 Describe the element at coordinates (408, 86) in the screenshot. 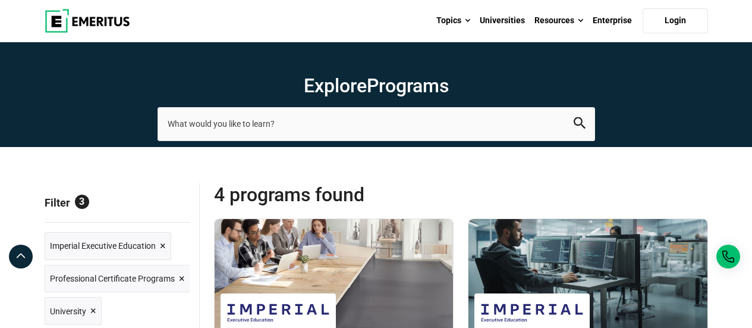

I see `span: Programs` at that location.